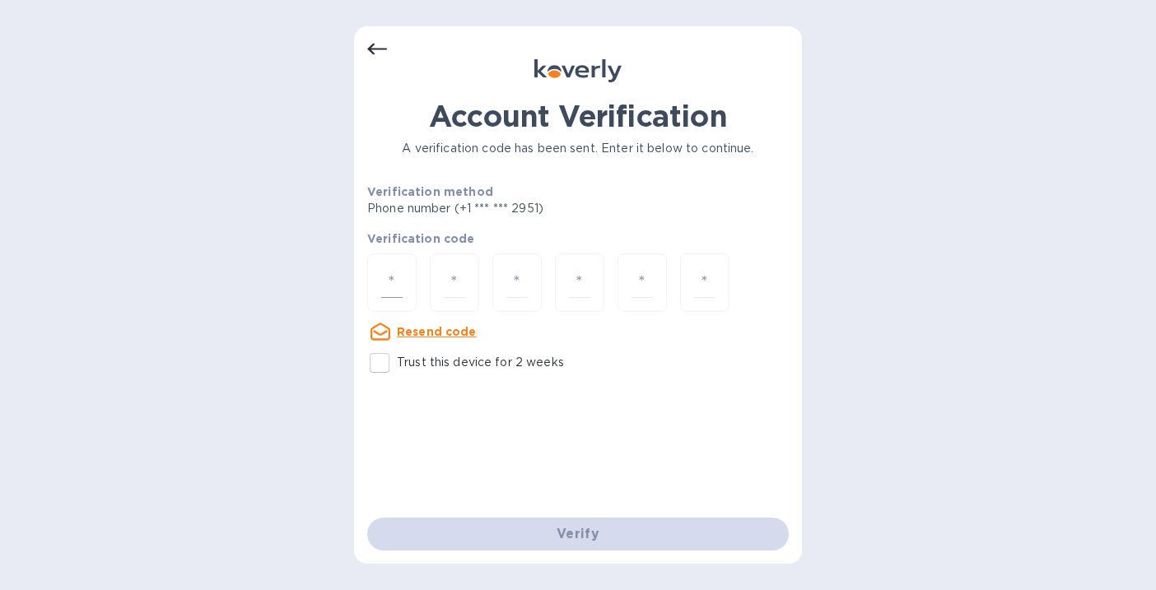 The height and width of the screenshot is (590, 1156). I want to click on h1: Account Verification, so click(578, 116).